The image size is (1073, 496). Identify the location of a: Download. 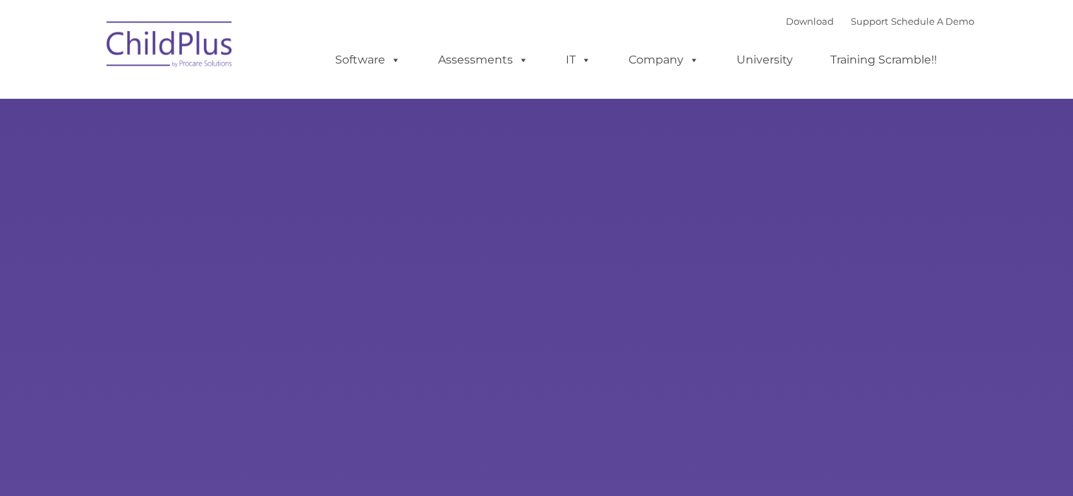
(810, 21).